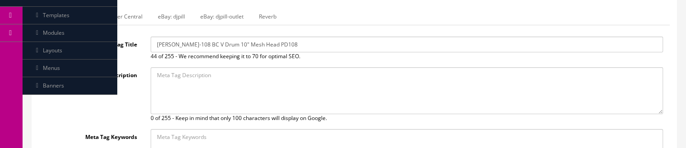 The width and height of the screenshot is (686, 148). I want to click on a: eBay: djpill-outlet, so click(222, 16).